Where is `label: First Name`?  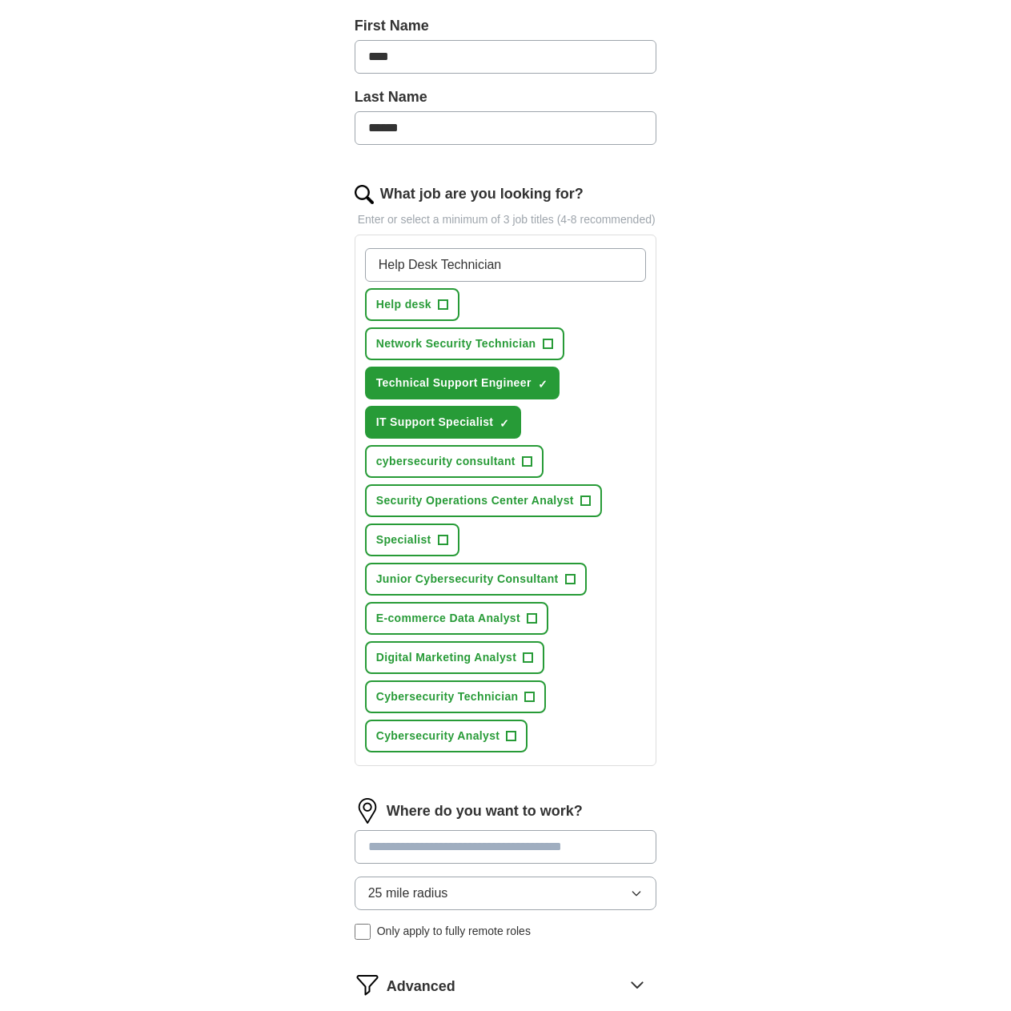 label: First Name is located at coordinates (506, 26).